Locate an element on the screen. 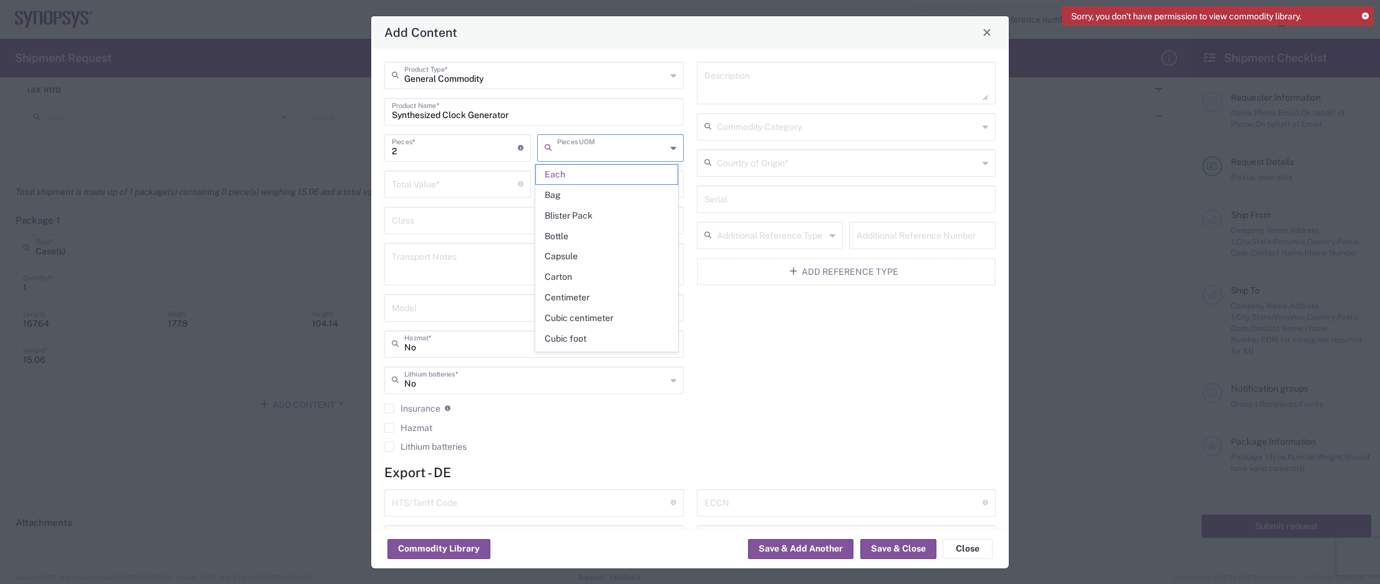  label: Insurance is located at coordinates (413, 408).